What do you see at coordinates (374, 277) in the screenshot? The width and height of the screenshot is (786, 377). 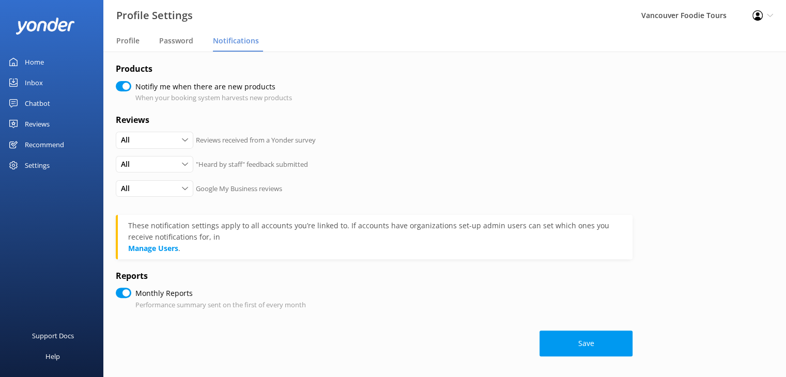 I see `h4: Reports` at bounding box center [374, 277].